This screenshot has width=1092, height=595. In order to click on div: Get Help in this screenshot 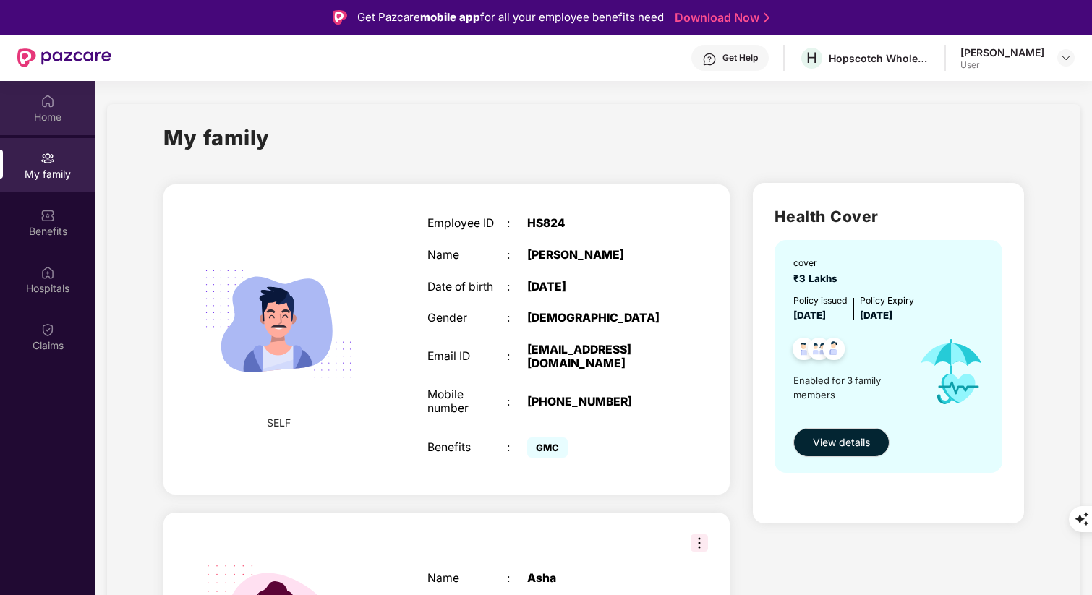, I will do `click(740, 58)`.